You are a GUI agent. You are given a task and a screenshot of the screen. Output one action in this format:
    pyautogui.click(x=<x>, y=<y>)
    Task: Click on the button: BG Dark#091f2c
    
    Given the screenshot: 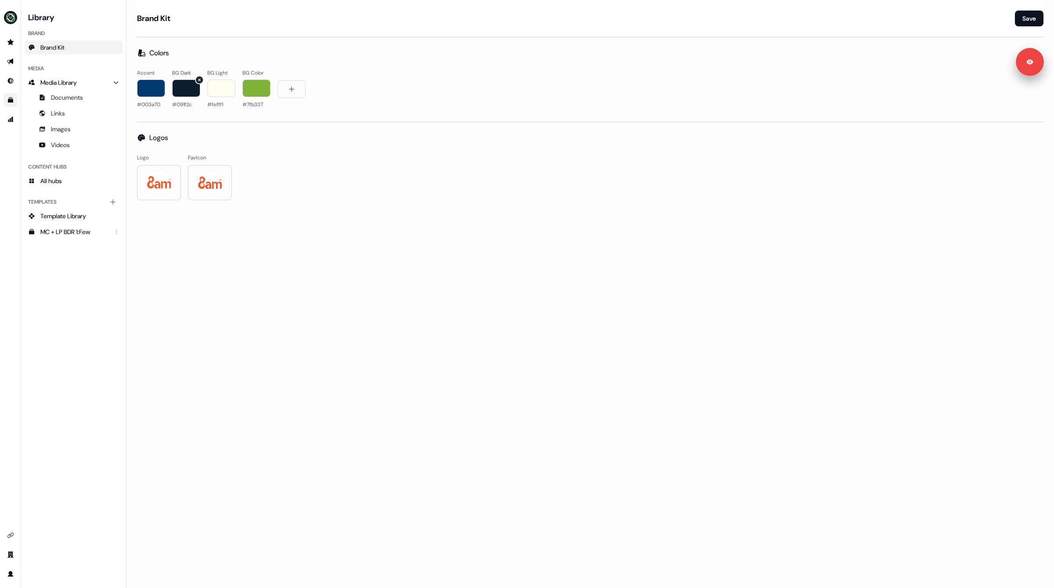 What is the action you would take?
    pyautogui.click(x=186, y=90)
    